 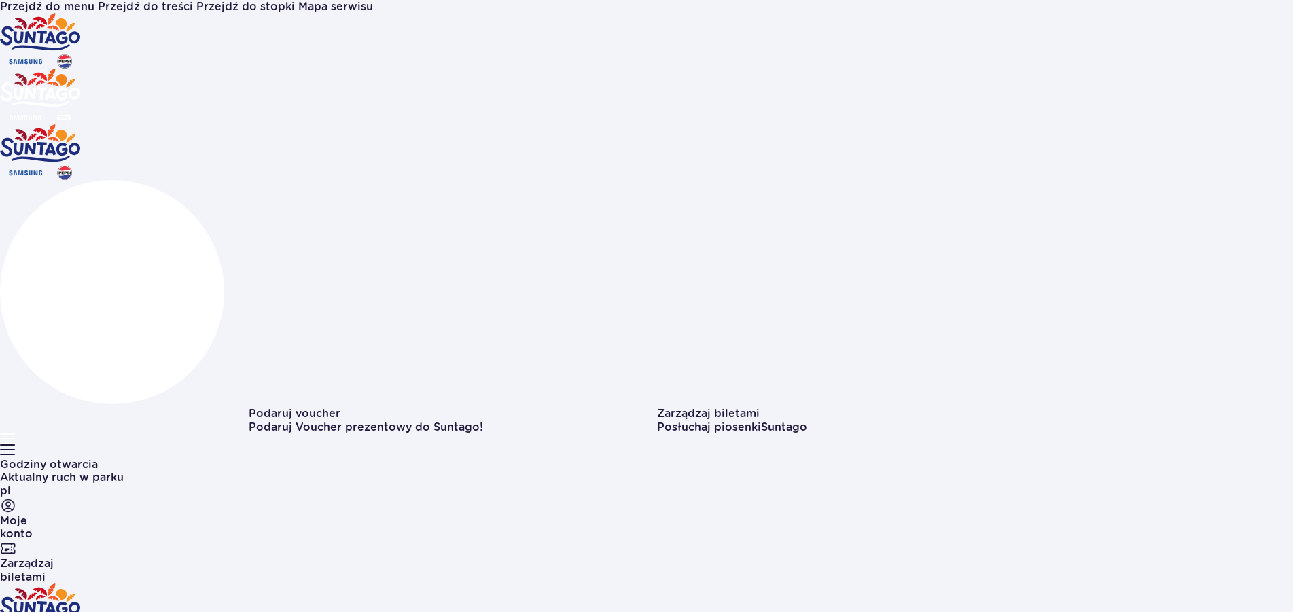 What do you see at coordinates (365, 427) in the screenshot?
I see `a: Podaruj Voucher prezentowy do Suntago!` at bounding box center [365, 427].